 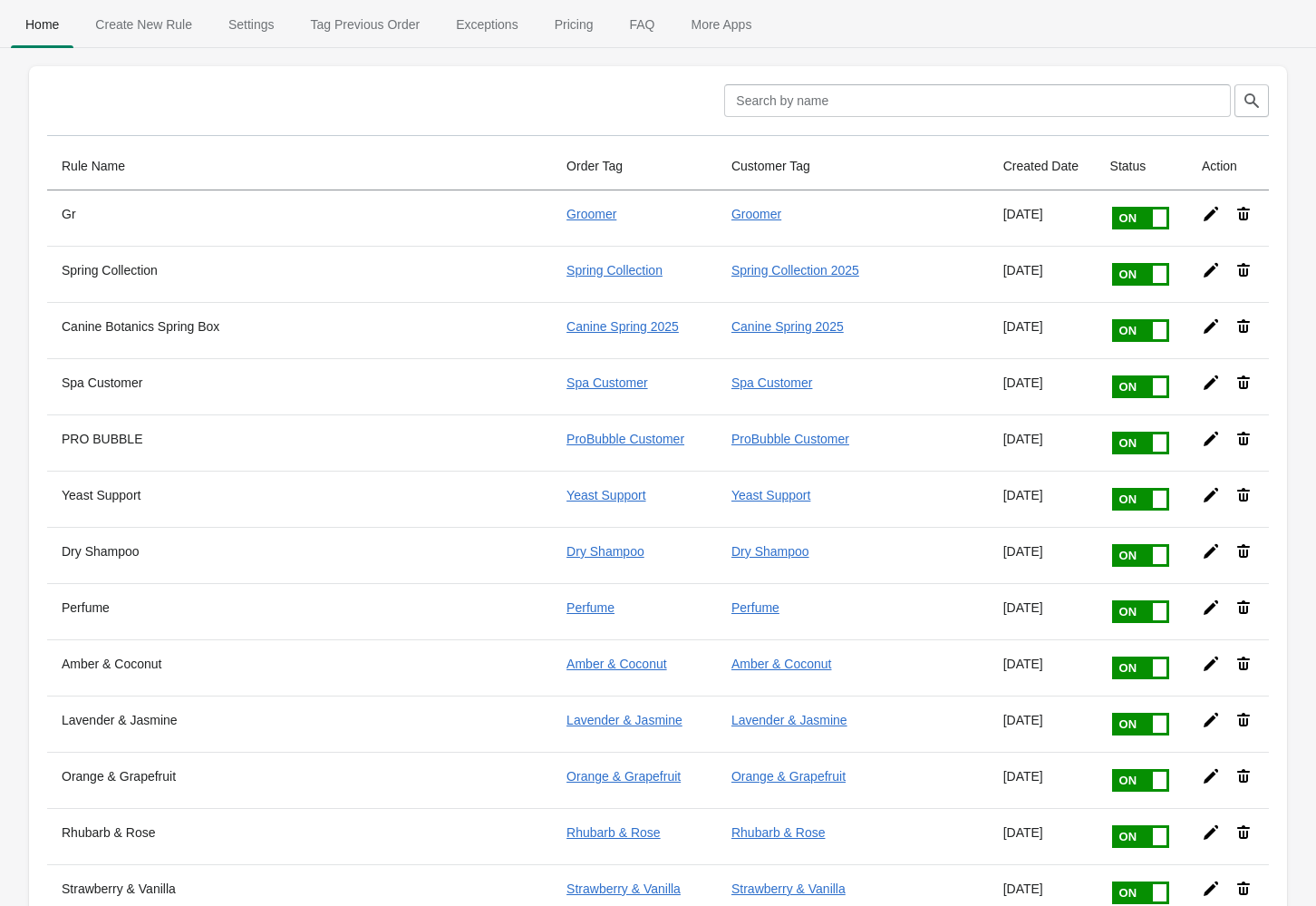 I want to click on span: Home, so click(x=42, y=25).